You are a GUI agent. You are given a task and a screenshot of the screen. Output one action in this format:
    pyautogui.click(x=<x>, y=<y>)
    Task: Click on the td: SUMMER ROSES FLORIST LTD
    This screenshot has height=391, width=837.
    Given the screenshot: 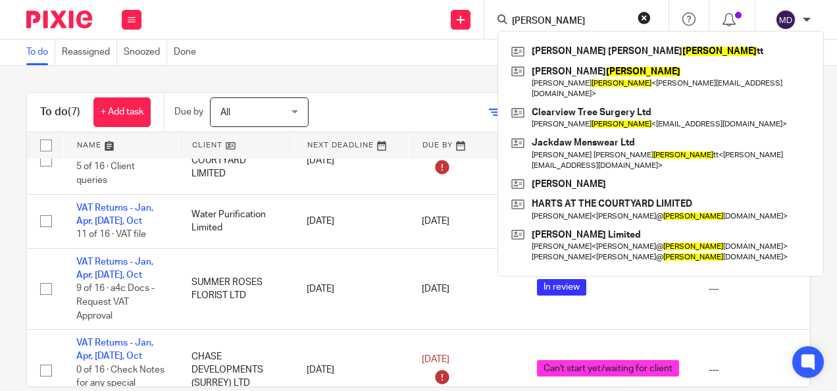 What is the action you would take?
    pyautogui.click(x=236, y=288)
    